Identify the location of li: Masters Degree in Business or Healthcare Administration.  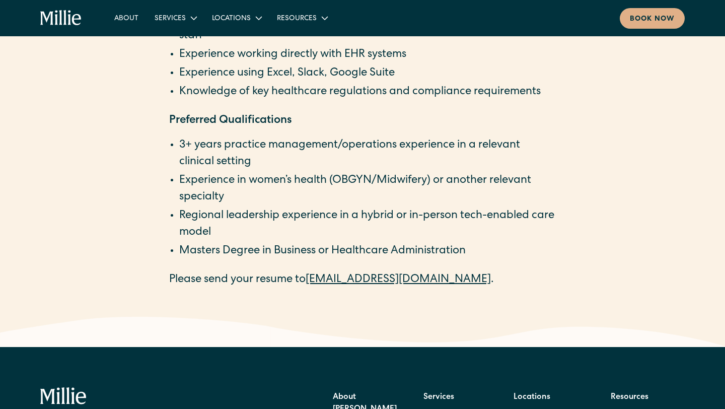
(368, 251).